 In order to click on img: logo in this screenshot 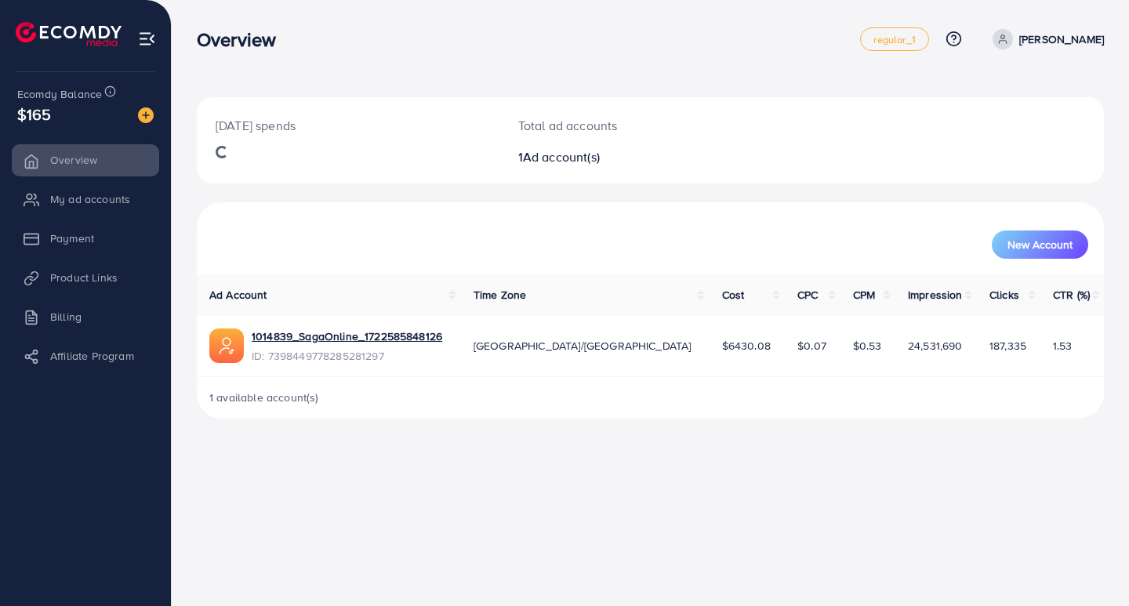, I will do `click(68, 34)`.